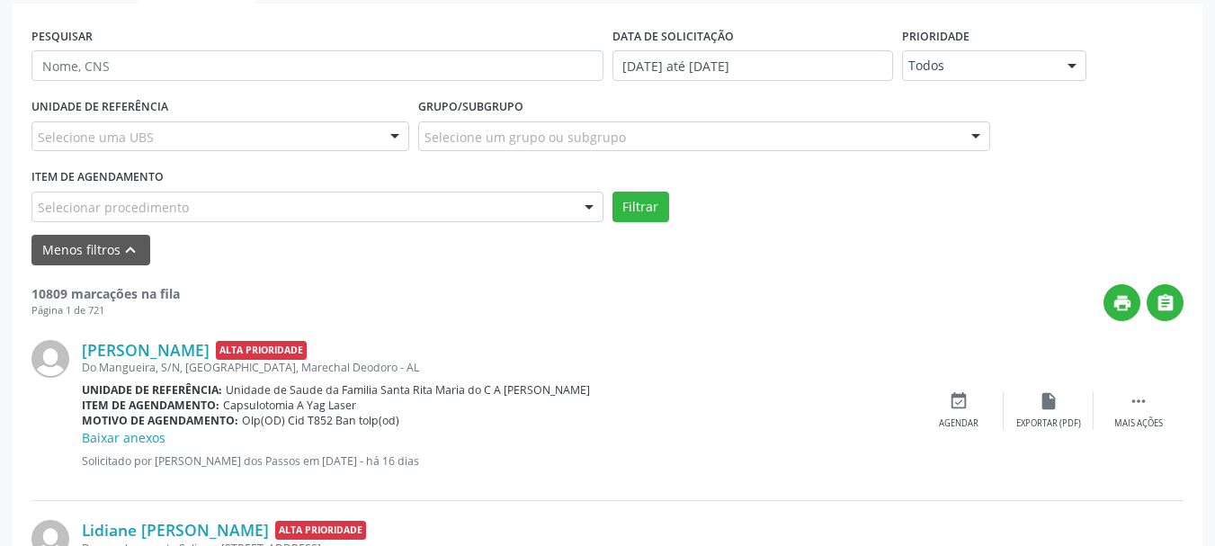  I want to click on i: insert_drive_file, so click(1049, 401).